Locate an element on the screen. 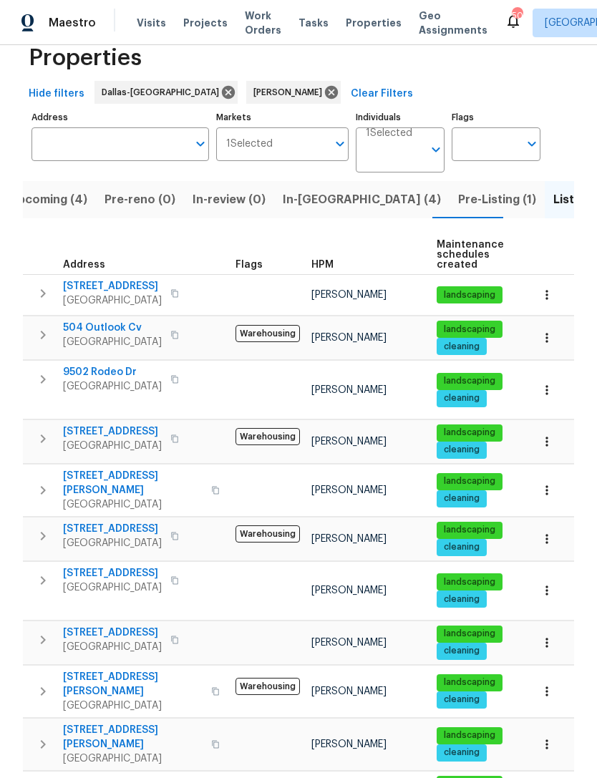 This screenshot has height=778, width=597. span: HPM is located at coordinates (322, 265).